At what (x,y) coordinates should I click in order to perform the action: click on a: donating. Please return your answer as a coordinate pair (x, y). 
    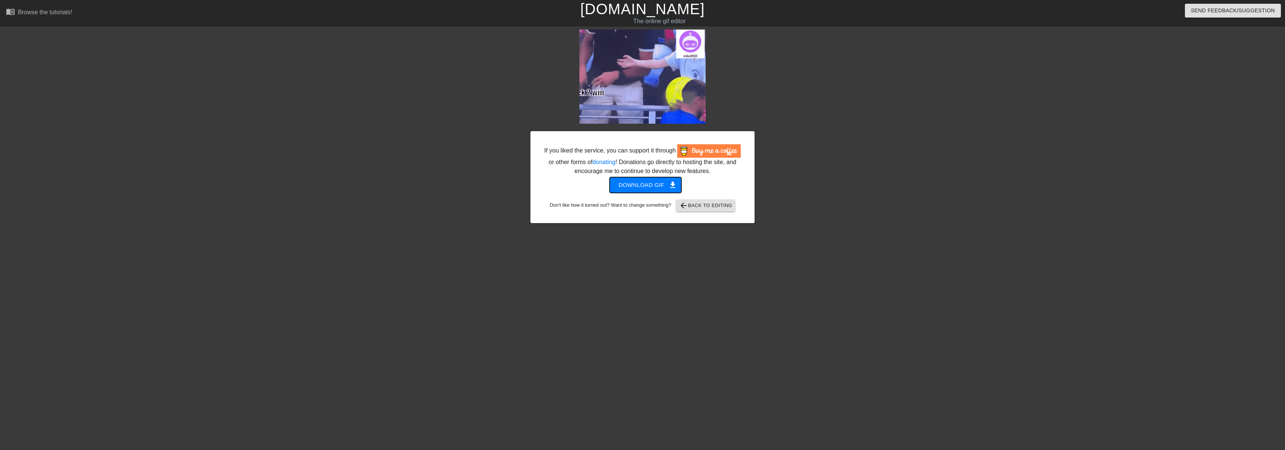
    Looking at the image, I should click on (604, 162).